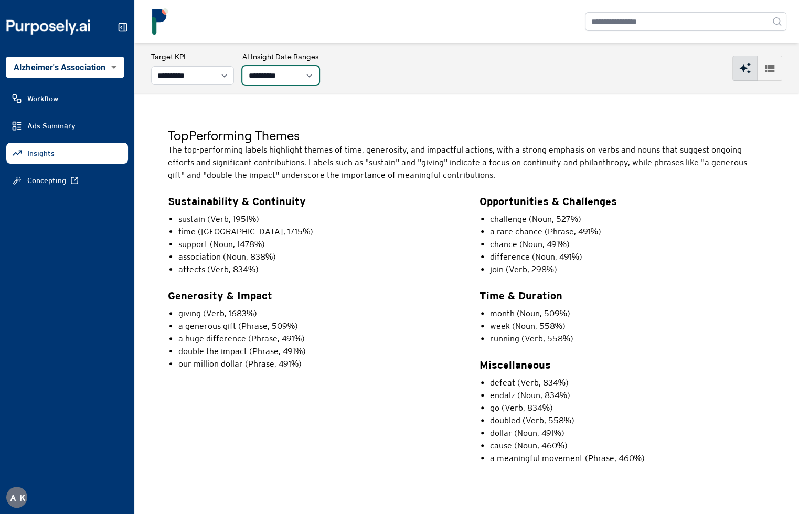 The height and width of the screenshot is (514, 799). What do you see at coordinates (17, 497) in the screenshot?
I see `button: AK` at bounding box center [17, 497].